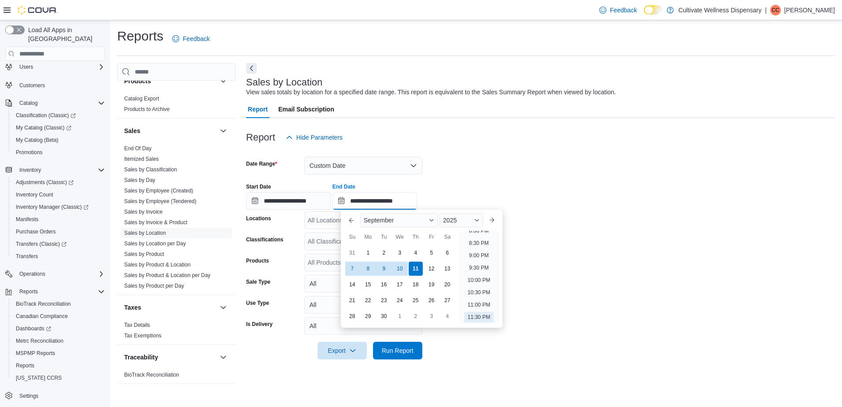 The width and height of the screenshot is (842, 407). What do you see at coordinates (37, 10) in the screenshot?
I see `img: Cova` at bounding box center [37, 10].